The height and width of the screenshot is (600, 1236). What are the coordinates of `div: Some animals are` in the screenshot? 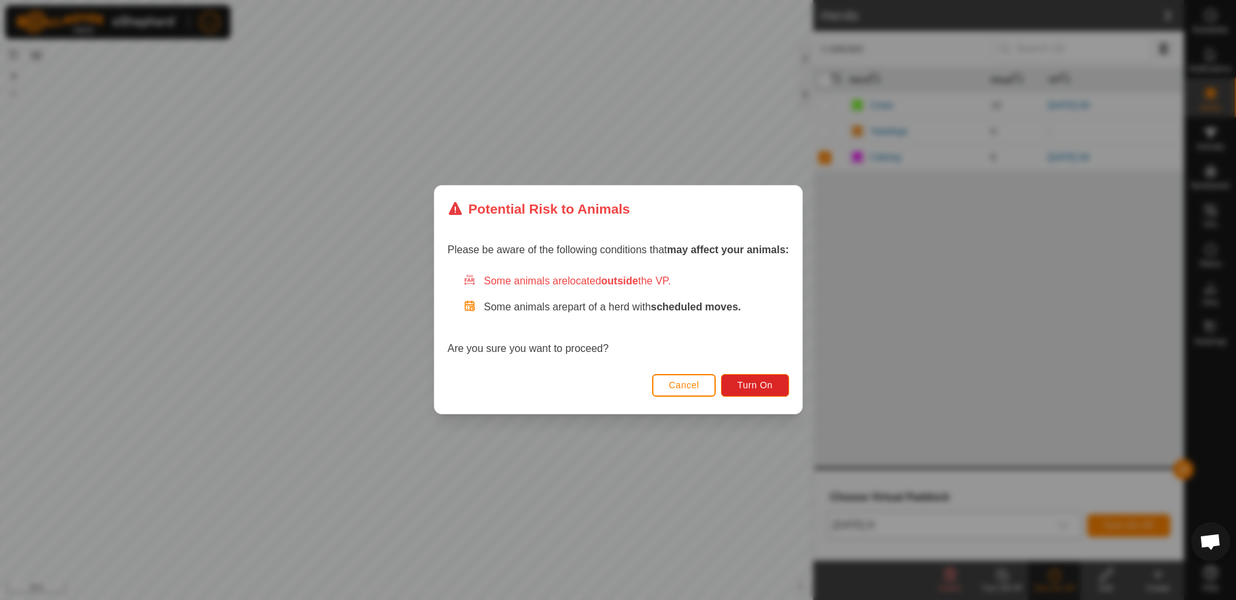 It's located at (626, 282).